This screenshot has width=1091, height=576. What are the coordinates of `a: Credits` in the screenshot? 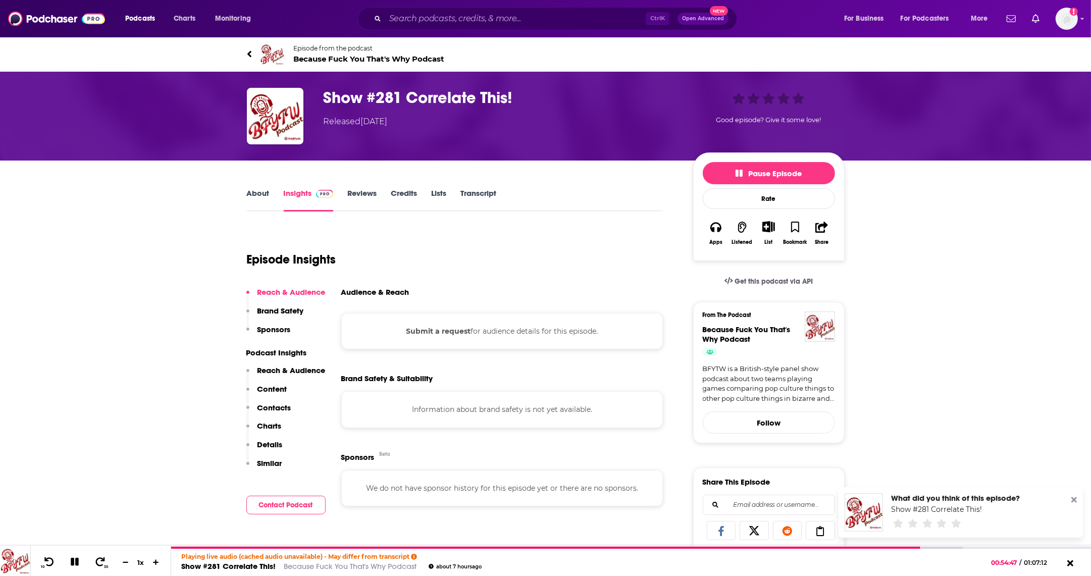 It's located at (404, 200).